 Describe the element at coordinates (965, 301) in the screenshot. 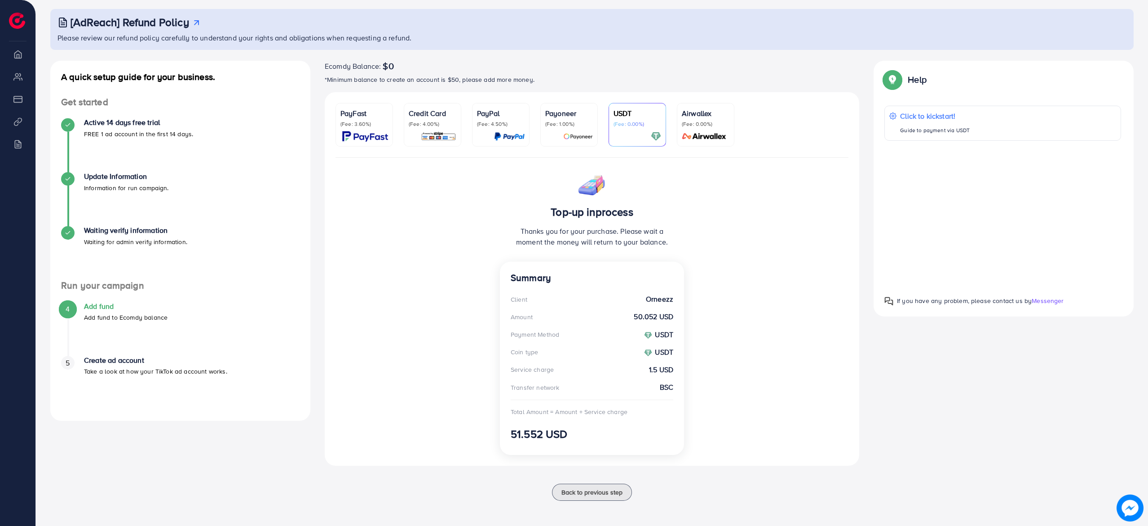

I see `span: If you have any problem, please contact us by` at that location.